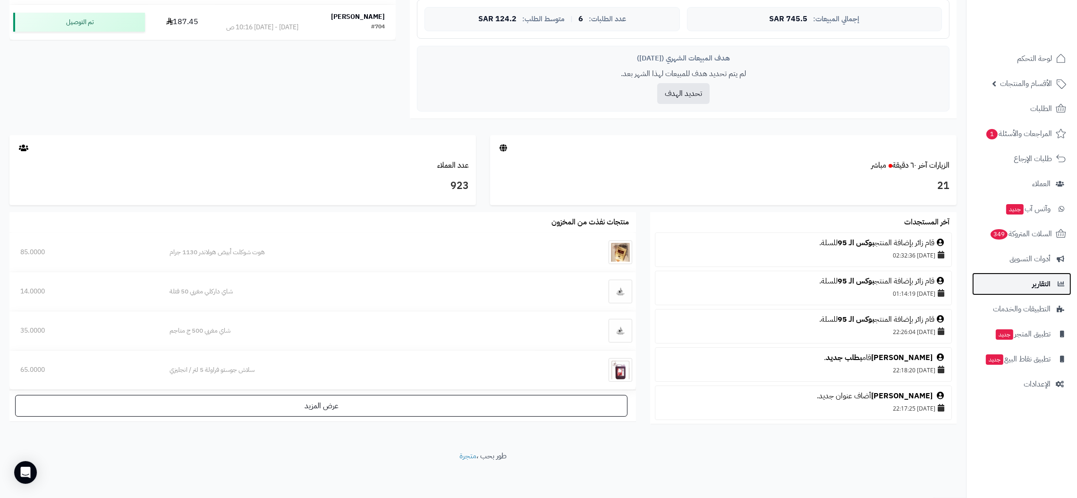 The width and height of the screenshot is (1077, 498). What do you see at coordinates (844, 357) in the screenshot?
I see `a: بطلب جديد` at bounding box center [844, 357].